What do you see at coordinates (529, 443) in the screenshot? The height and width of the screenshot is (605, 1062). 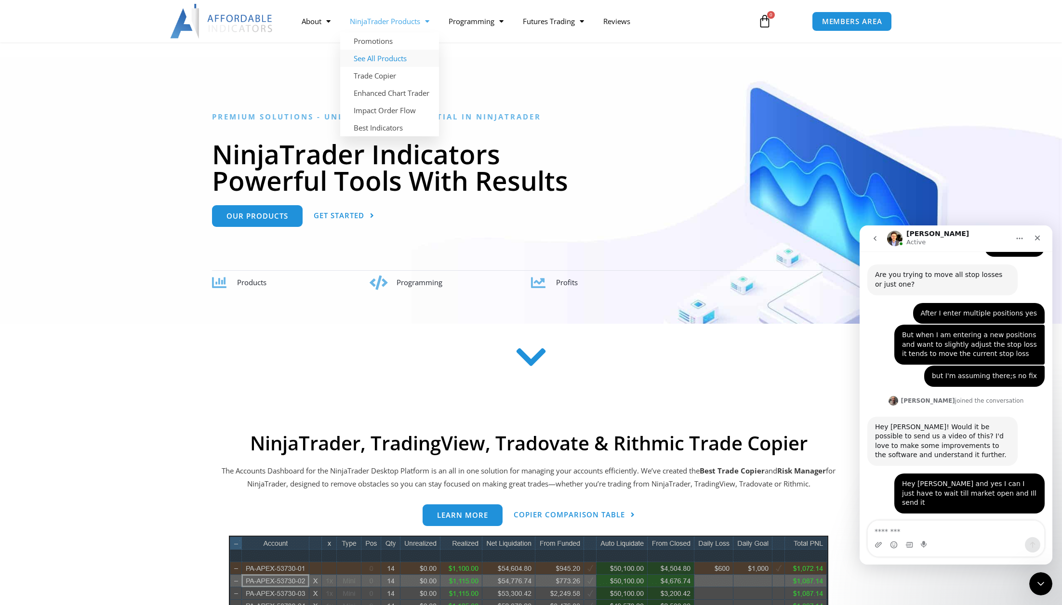 I see `h2: NinjaTrader, TradingView, Tradovate & Rithmic Trade Copier` at bounding box center [529, 443].